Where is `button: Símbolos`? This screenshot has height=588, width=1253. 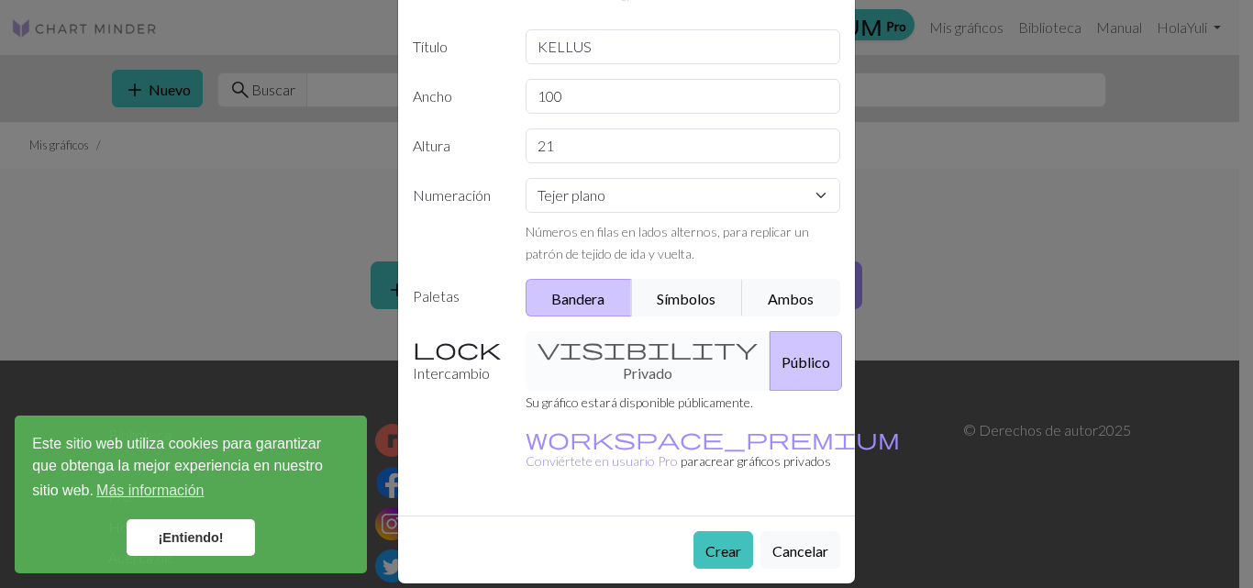 button: Símbolos is located at coordinates (687, 297).